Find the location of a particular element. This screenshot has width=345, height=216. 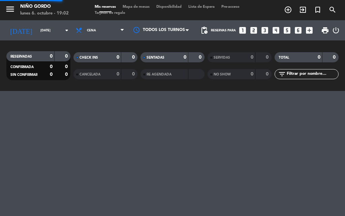

span: Lista de Espera is located at coordinates (201, 7).